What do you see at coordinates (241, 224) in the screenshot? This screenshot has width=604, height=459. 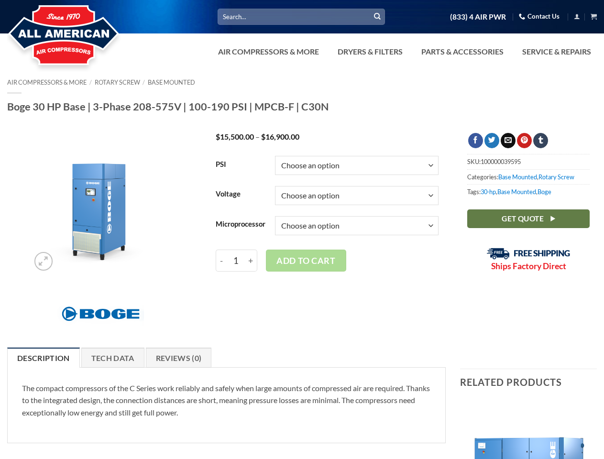 I see `label: Microprocessor` at bounding box center [241, 224].